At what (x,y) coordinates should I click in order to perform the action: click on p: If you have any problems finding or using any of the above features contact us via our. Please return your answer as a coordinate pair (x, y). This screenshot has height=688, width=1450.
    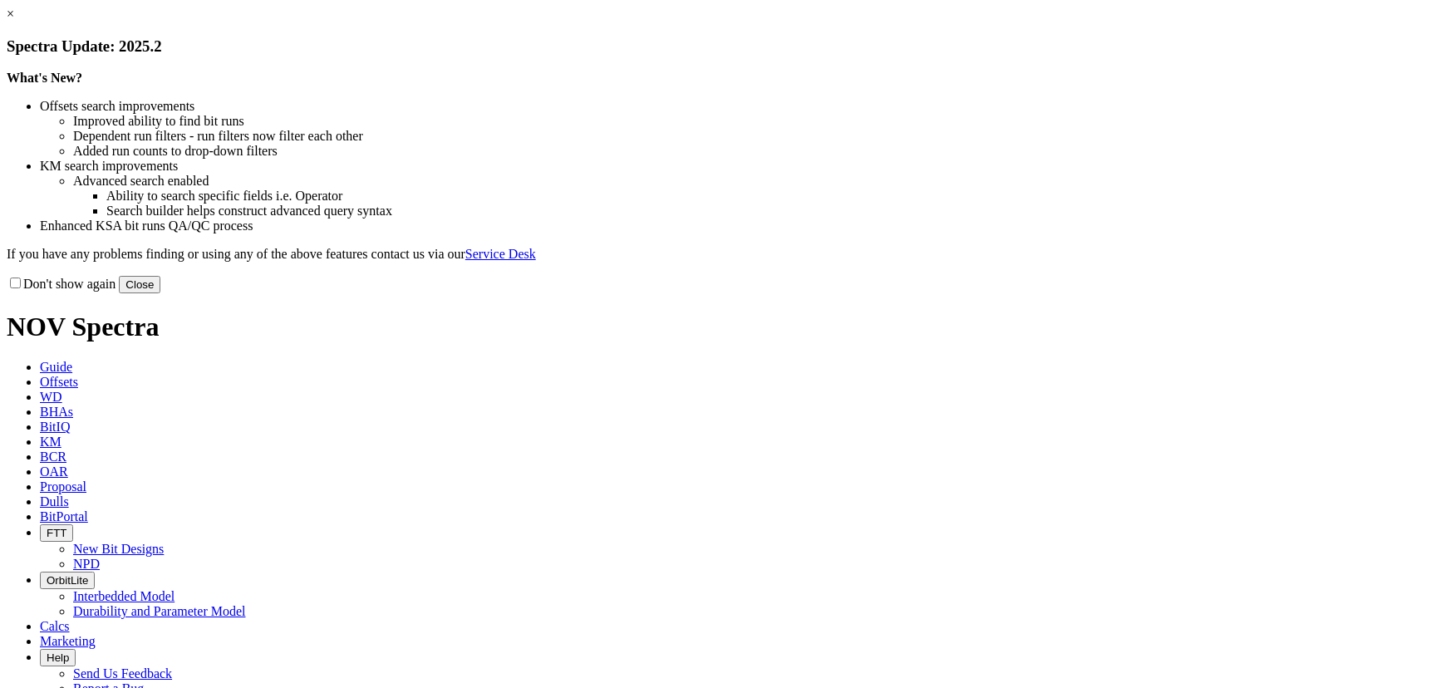
    Looking at the image, I should click on (724, 254).